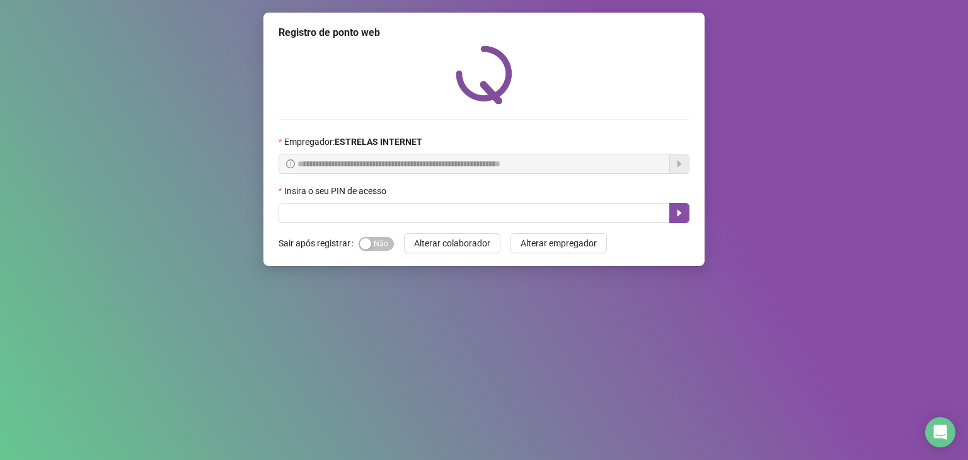 The width and height of the screenshot is (968, 460). I want to click on div: Open Intercom Messenger, so click(941, 433).